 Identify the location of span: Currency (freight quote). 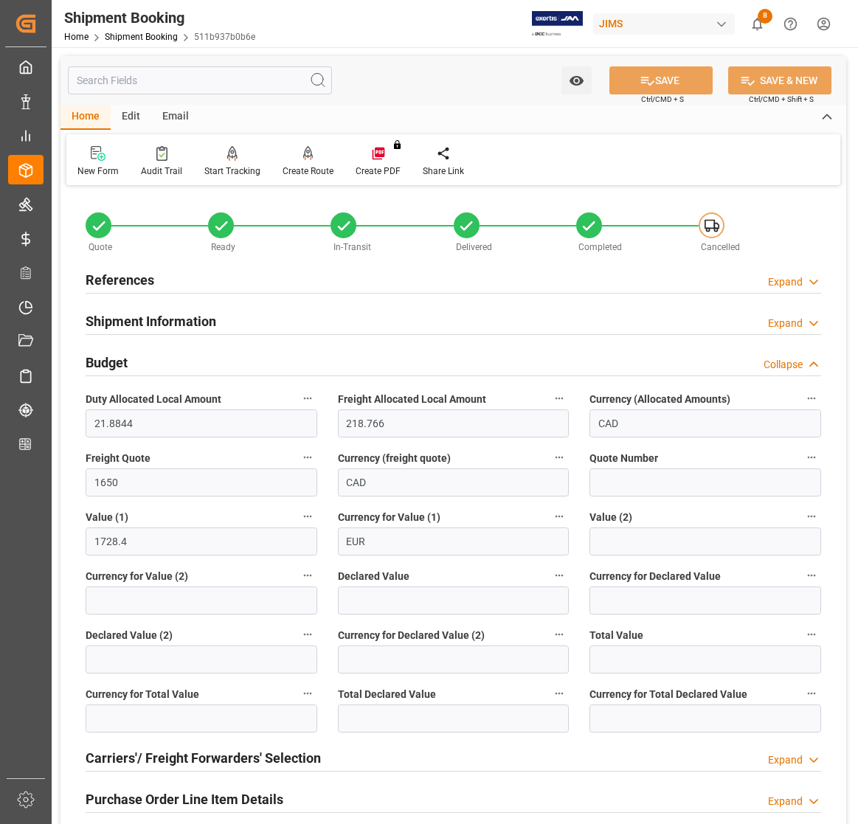
(394, 458).